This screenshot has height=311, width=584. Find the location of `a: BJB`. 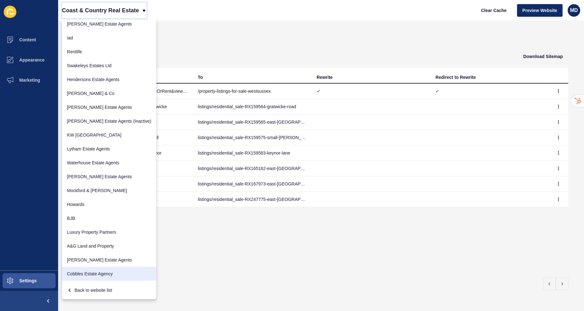

a: BJB is located at coordinates (109, 219).